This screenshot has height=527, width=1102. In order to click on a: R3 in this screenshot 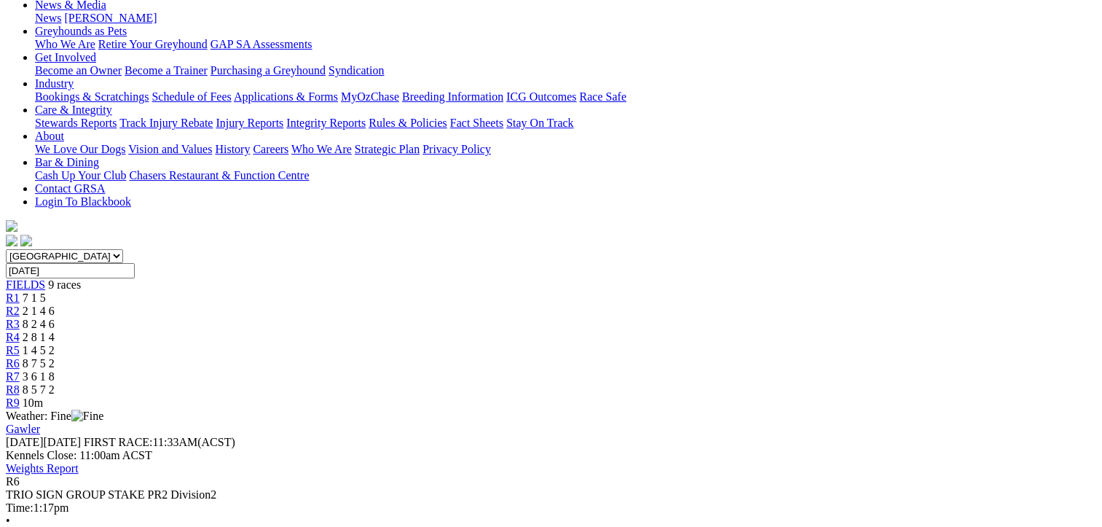, I will do `click(12, 323)`.